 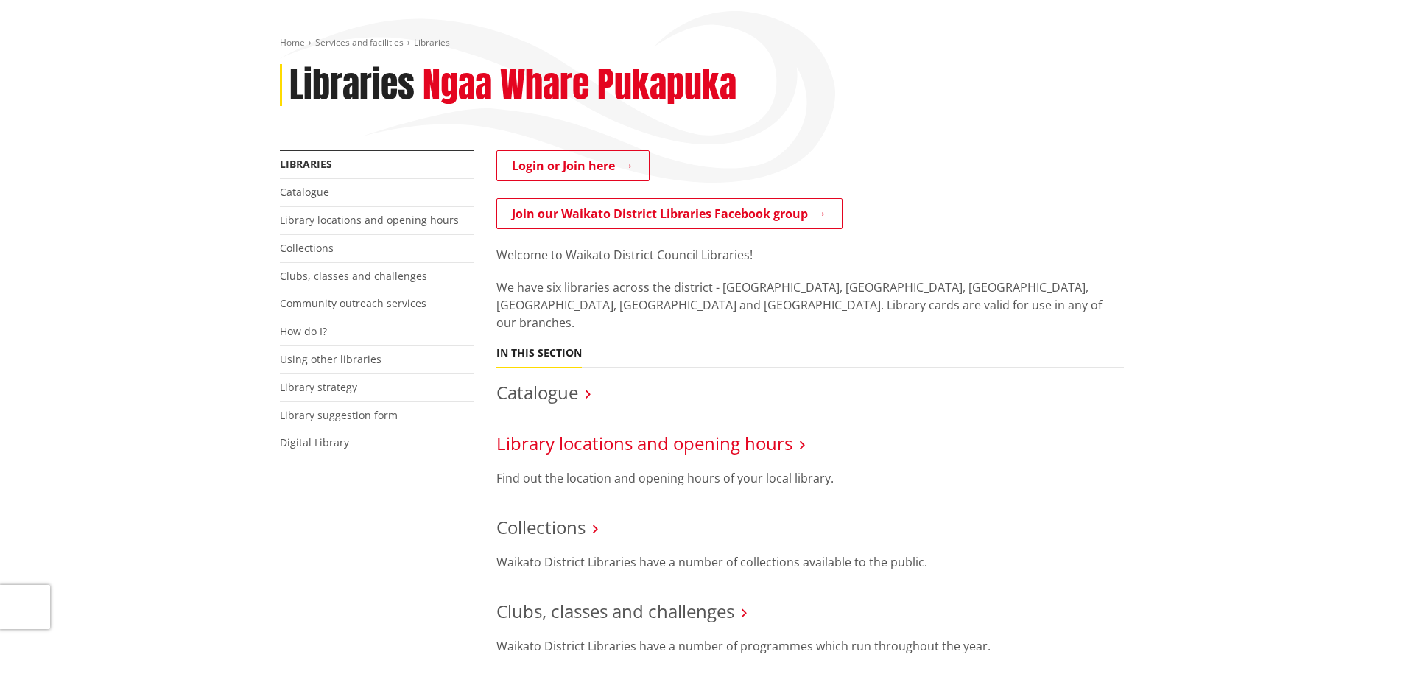 I want to click on a: Libraries, so click(x=306, y=164).